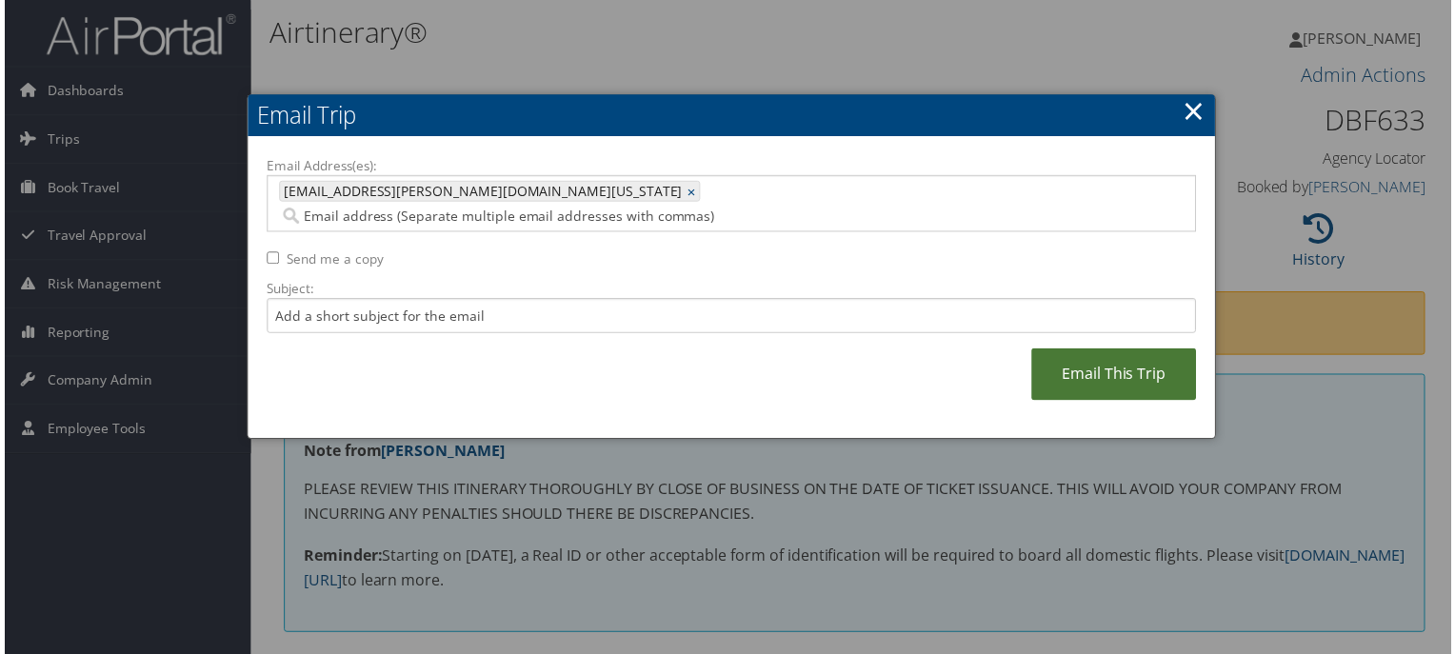 The image size is (1455, 654). What do you see at coordinates (731, 167) in the screenshot?
I see `label: Email Address(es):` at bounding box center [731, 167].